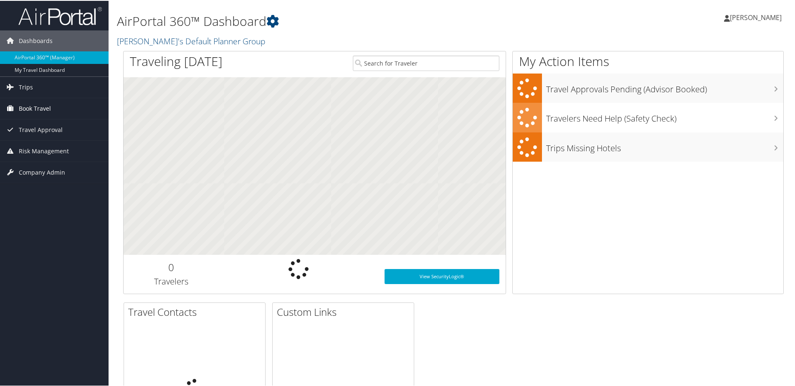 The height and width of the screenshot is (386, 795). Describe the element at coordinates (648, 87) in the screenshot. I see `a: Travel Approvals Pending (Advisor Booked)` at that location.